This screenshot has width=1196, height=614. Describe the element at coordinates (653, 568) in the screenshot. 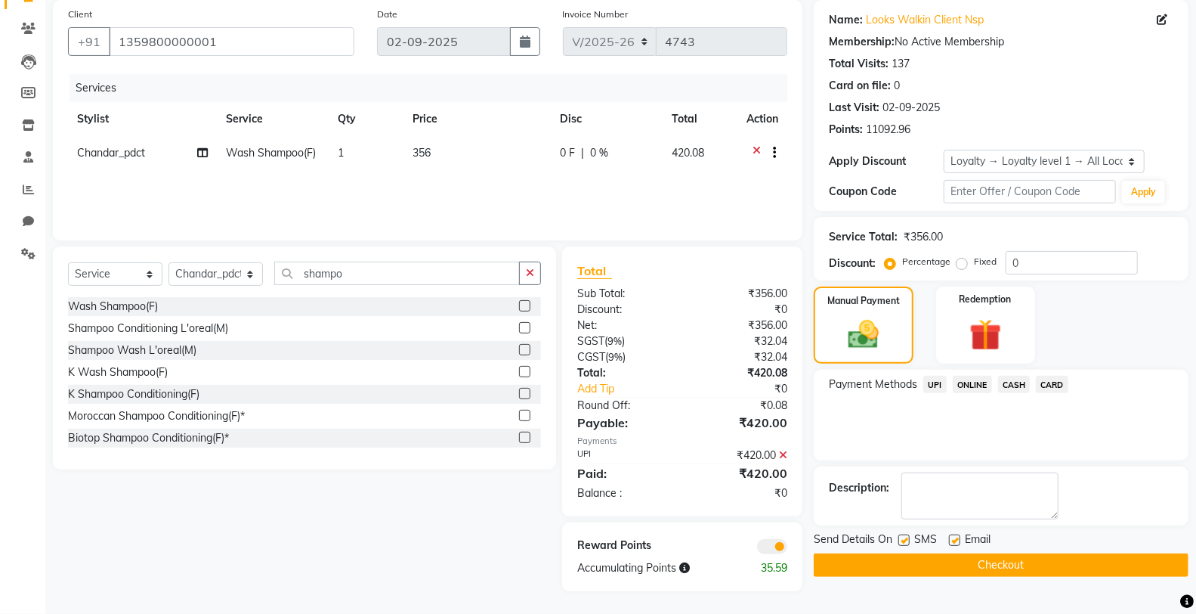

I see `div: Accumulating Points` at that location.